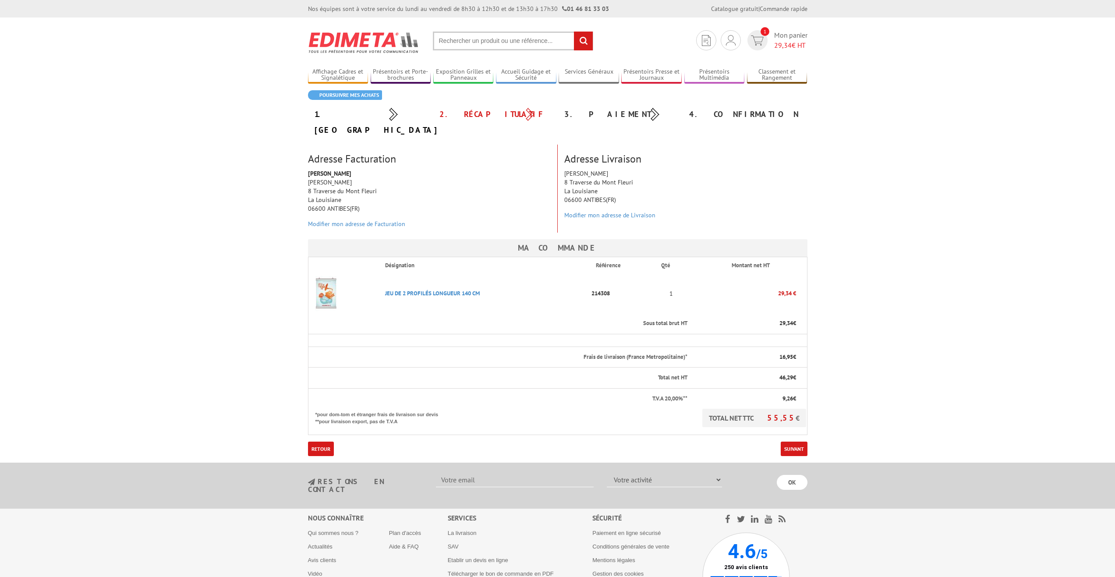 The height and width of the screenshot is (577, 1115). Describe the element at coordinates (671, 266) in the screenshot. I see `th: Qté` at that location.